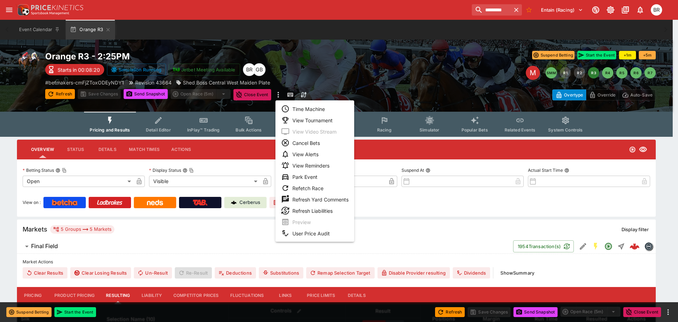 This screenshot has width=678, height=322. I want to click on li: View Reminders, so click(315, 165).